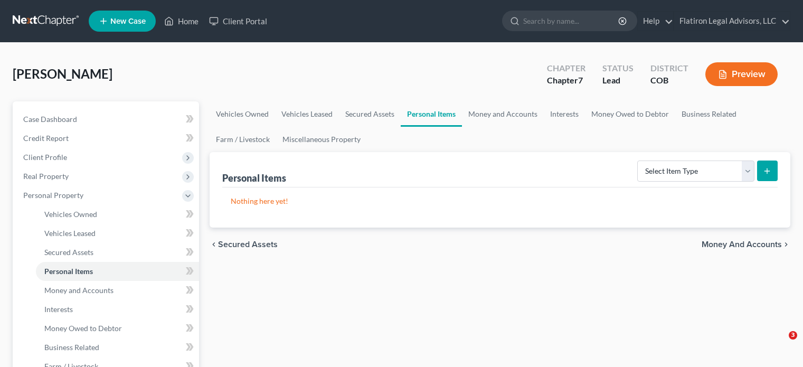 This screenshot has width=803, height=367. I want to click on a: Miscellaneous Property, so click(321, 139).